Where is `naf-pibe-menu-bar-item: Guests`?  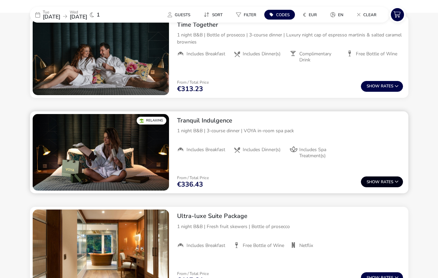 naf-pibe-menu-bar-item: Guests is located at coordinates (180, 14).